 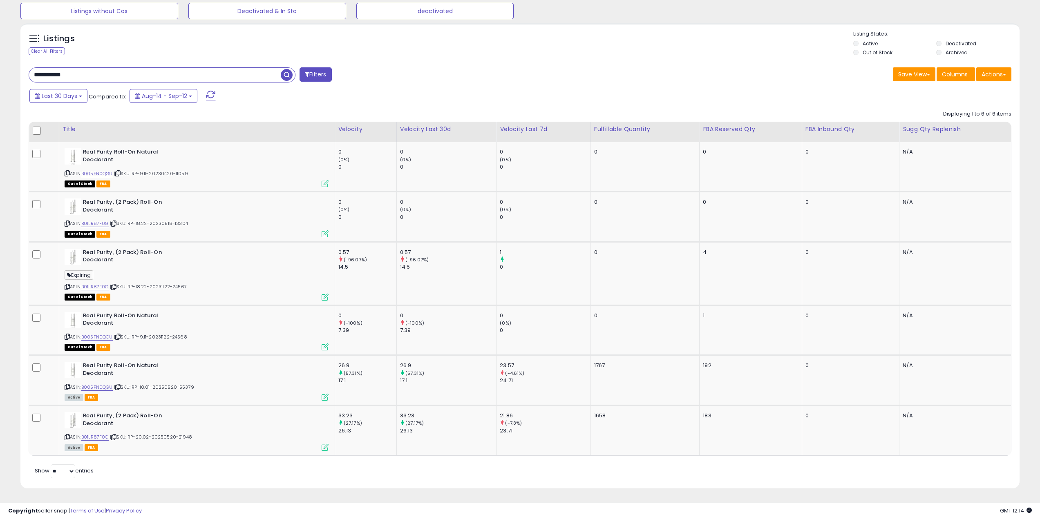 What do you see at coordinates (367, 416) in the screenshot?
I see `div: 33.23` at bounding box center [367, 416].